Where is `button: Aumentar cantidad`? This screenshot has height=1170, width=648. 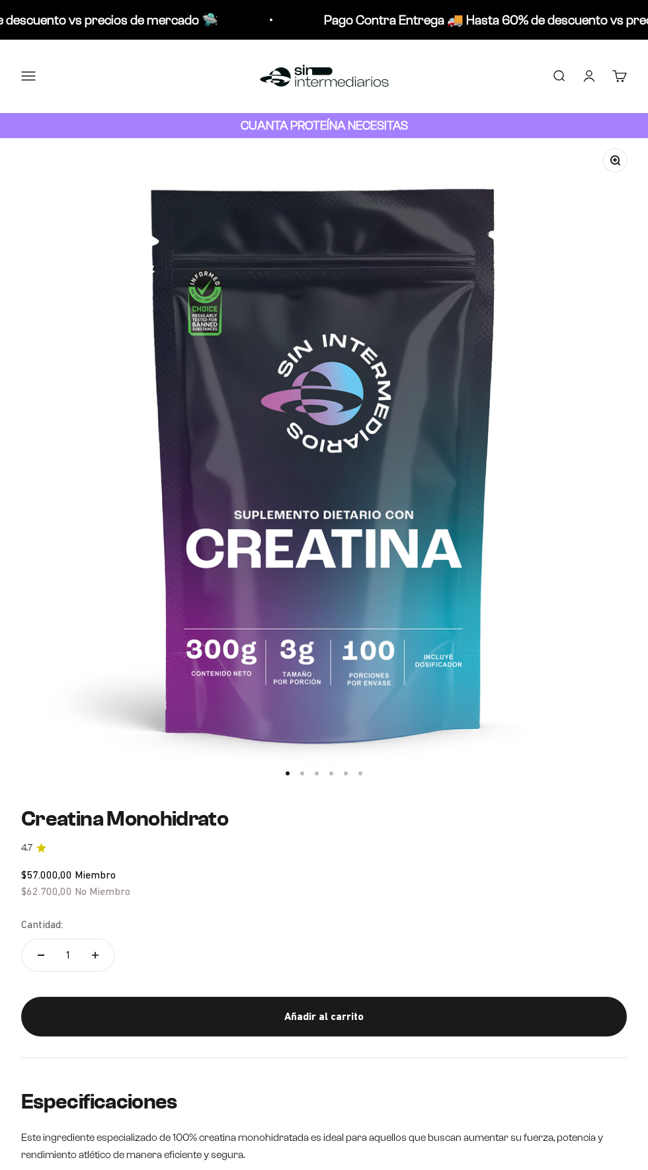 button: Aumentar cantidad is located at coordinates (95, 955).